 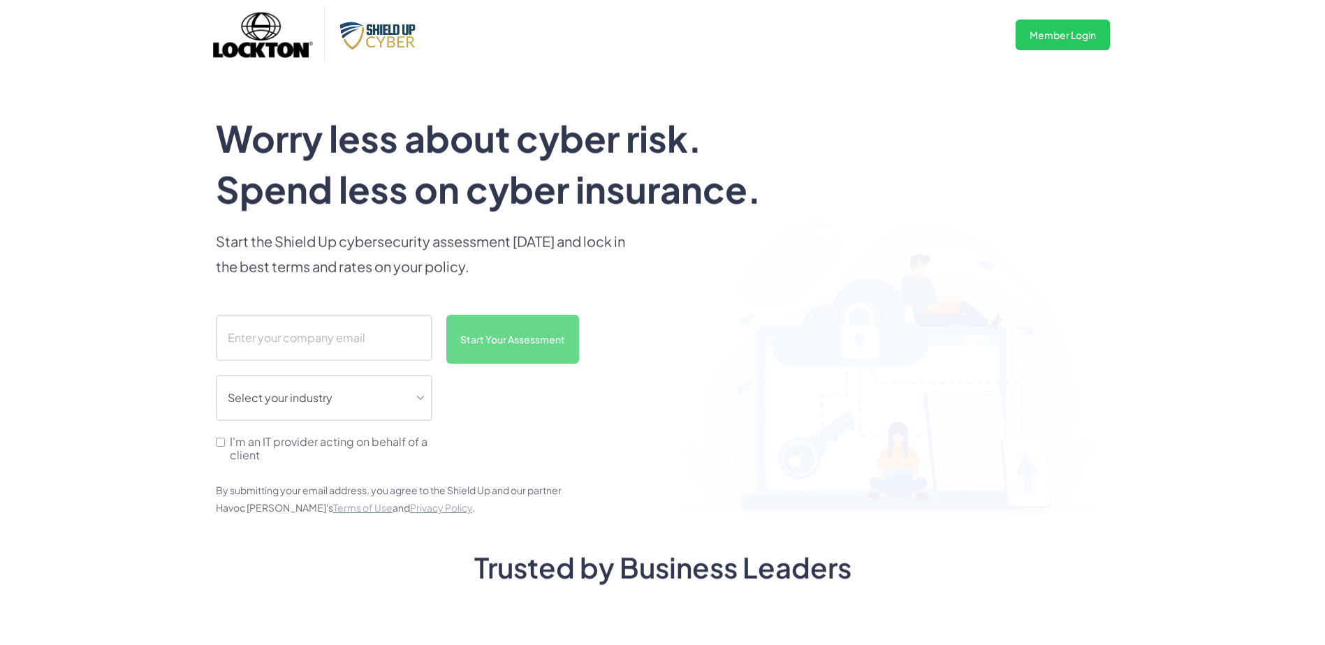 I want to click on img: Lockton, so click(x=263, y=34).